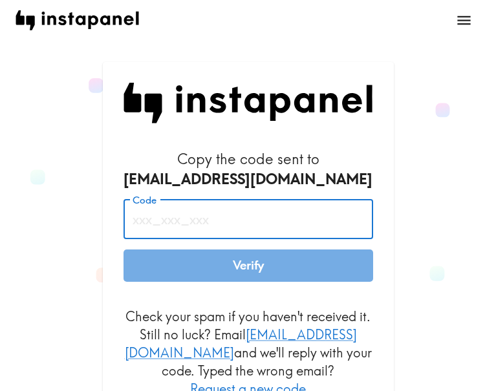 This screenshot has width=496, height=391. I want to click on h6: Copy the code sent to, so click(248, 170).